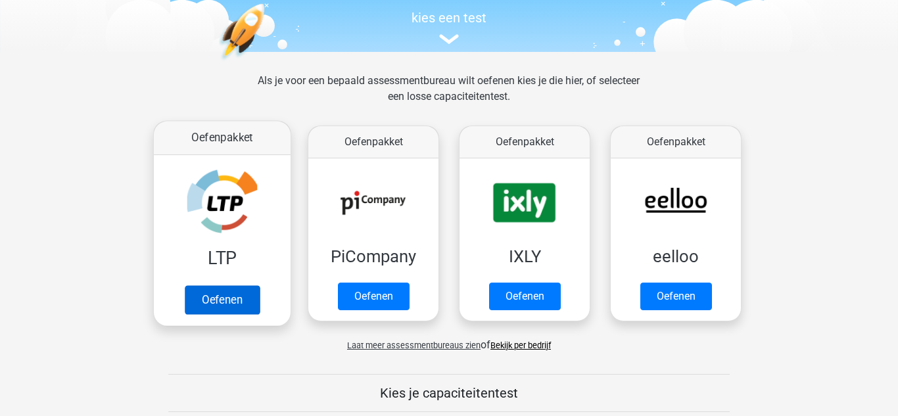 This screenshot has width=898, height=416. What do you see at coordinates (267, 62) in the screenshot?
I see `img: oefenen` at bounding box center [267, 62].